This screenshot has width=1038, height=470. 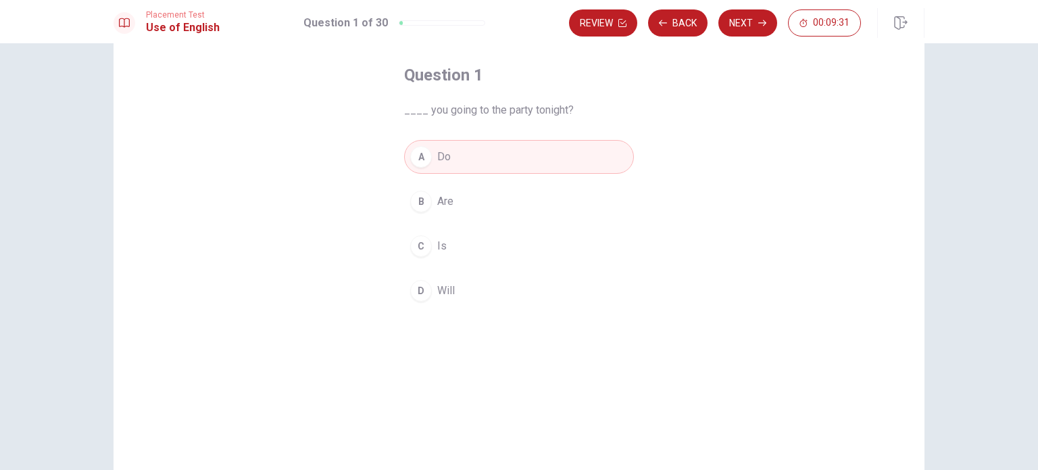 What do you see at coordinates (446, 290) in the screenshot?
I see `span: Will` at bounding box center [446, 290].